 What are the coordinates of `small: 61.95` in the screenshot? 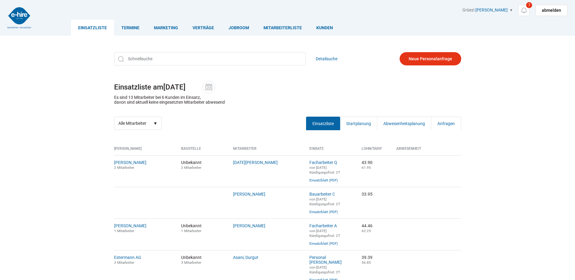 It's located at (366, 168).